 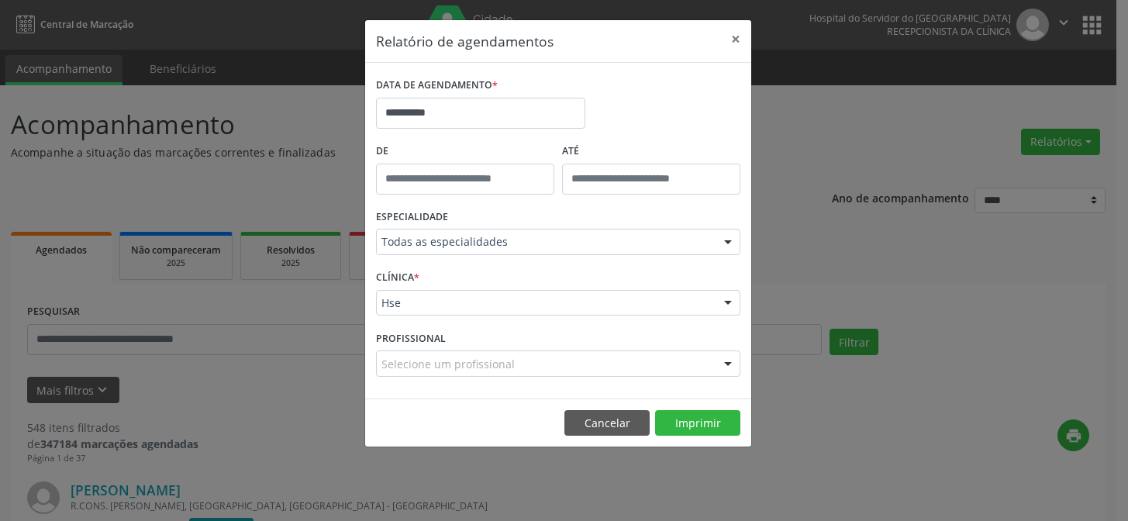 What do you see at coordinates (464, 41) in the screenshot?
I see `h5: Relatório de agendamentos` at bounding box center [464, 41].